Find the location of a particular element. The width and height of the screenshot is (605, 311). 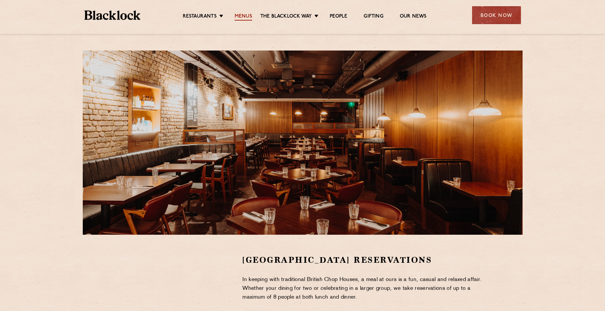

a: Restaurants is located at coordinates (200, 17).